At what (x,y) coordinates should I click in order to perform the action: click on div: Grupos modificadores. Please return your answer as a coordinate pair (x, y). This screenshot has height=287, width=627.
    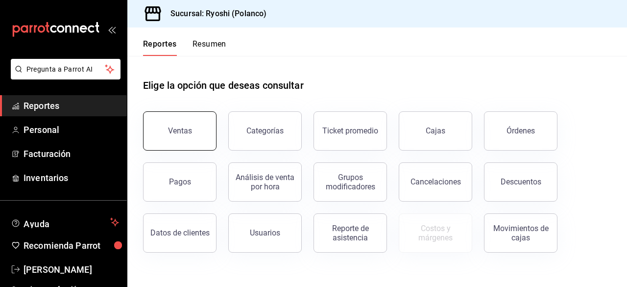
    Looking at the image, I should click on (350, 182).